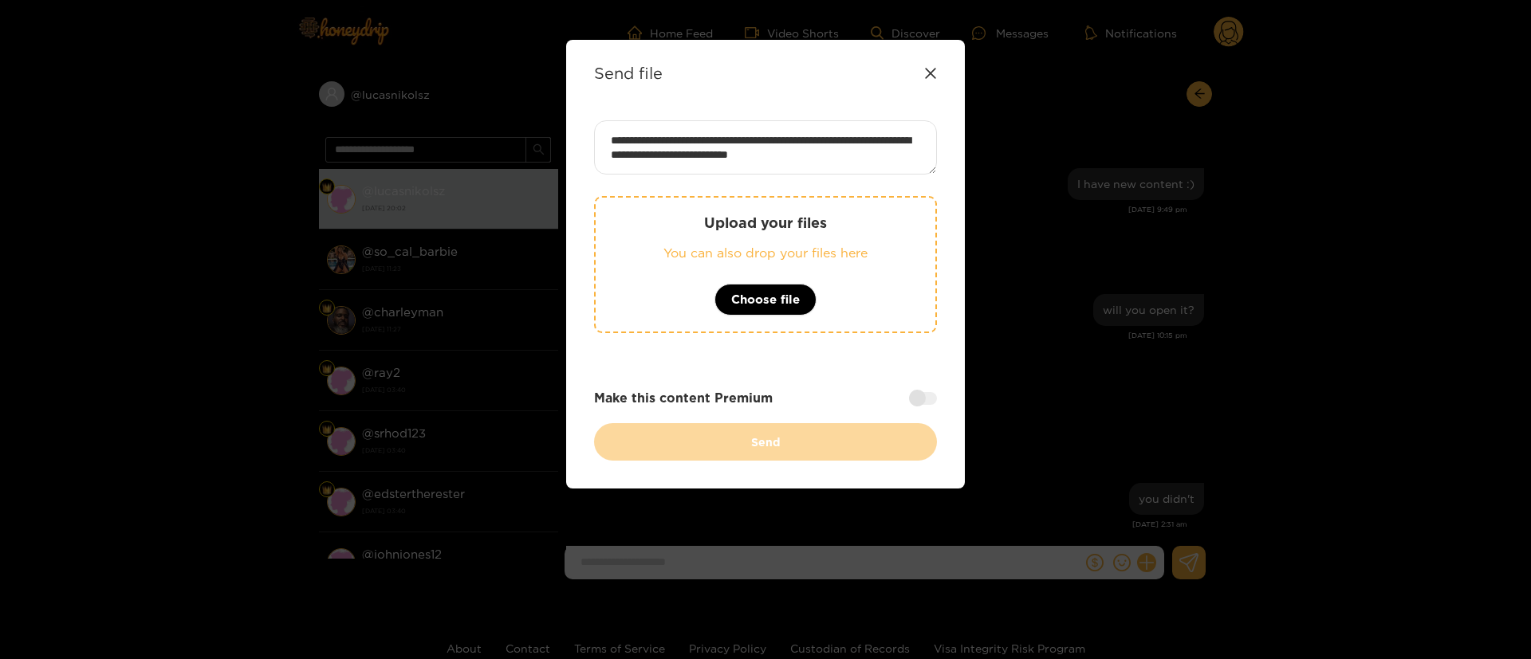 This screenshot has height=659, width=1531. Describe the element at coordinates (765, 300) in the screenshot. I see `button: Choose file` at that location.